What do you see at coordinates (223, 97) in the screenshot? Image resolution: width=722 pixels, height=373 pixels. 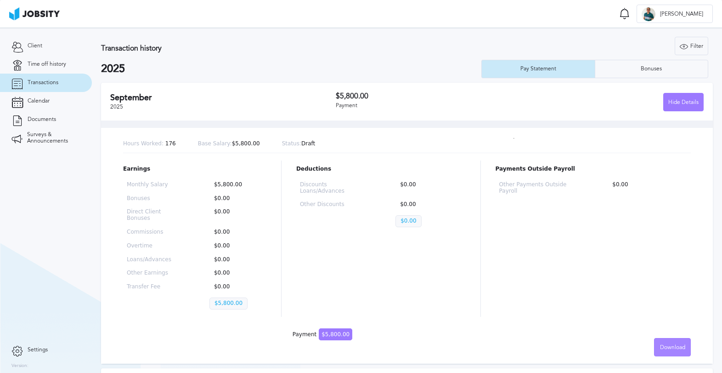 I see `h2: September` at bounding box center [223, 97].